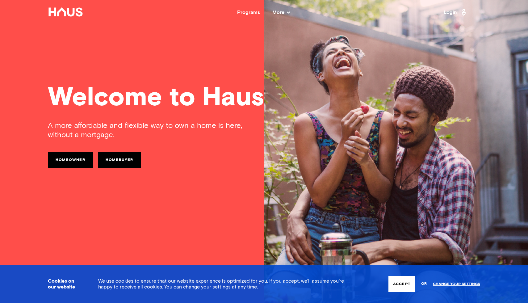  Describe the element at coordinates (156, 130) in the screenshot. I see `div: A more affordable and flexible way to own a home is here, without a mortgage.` at that location.